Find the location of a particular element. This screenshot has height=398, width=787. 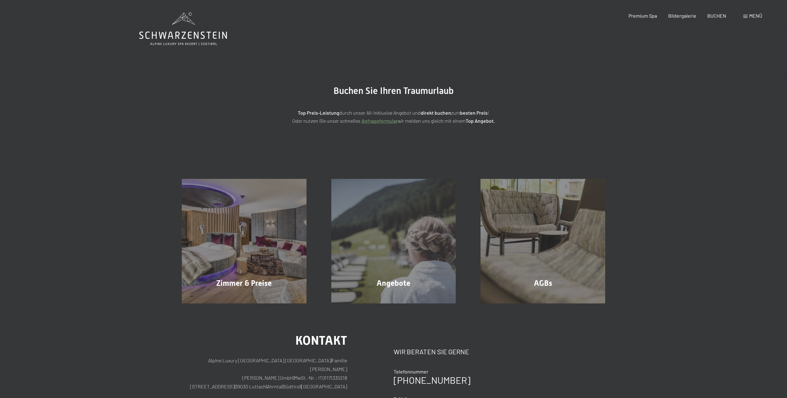

a: Bildergalerie is located at coordinates (682, 16).